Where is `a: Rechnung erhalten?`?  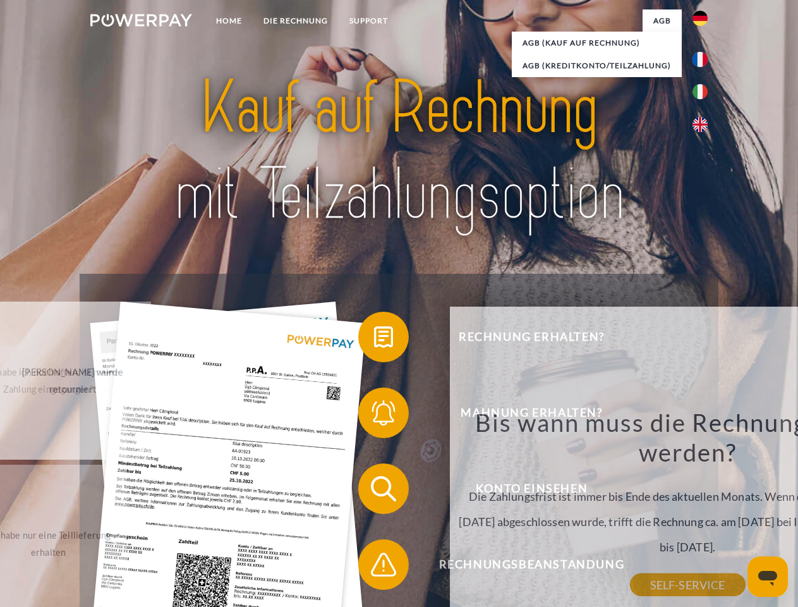
a: Rechnung erhalten? is located at coordinates (523, 337).